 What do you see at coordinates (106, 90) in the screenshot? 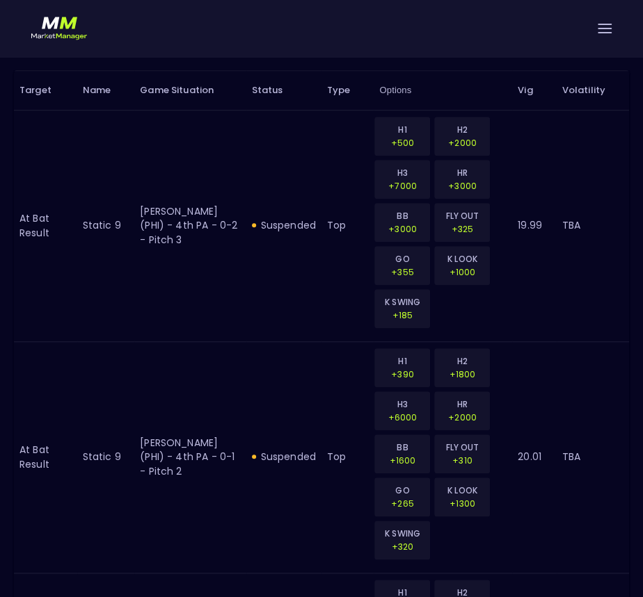
I see `span: Name` at bounding box center [106, 90].